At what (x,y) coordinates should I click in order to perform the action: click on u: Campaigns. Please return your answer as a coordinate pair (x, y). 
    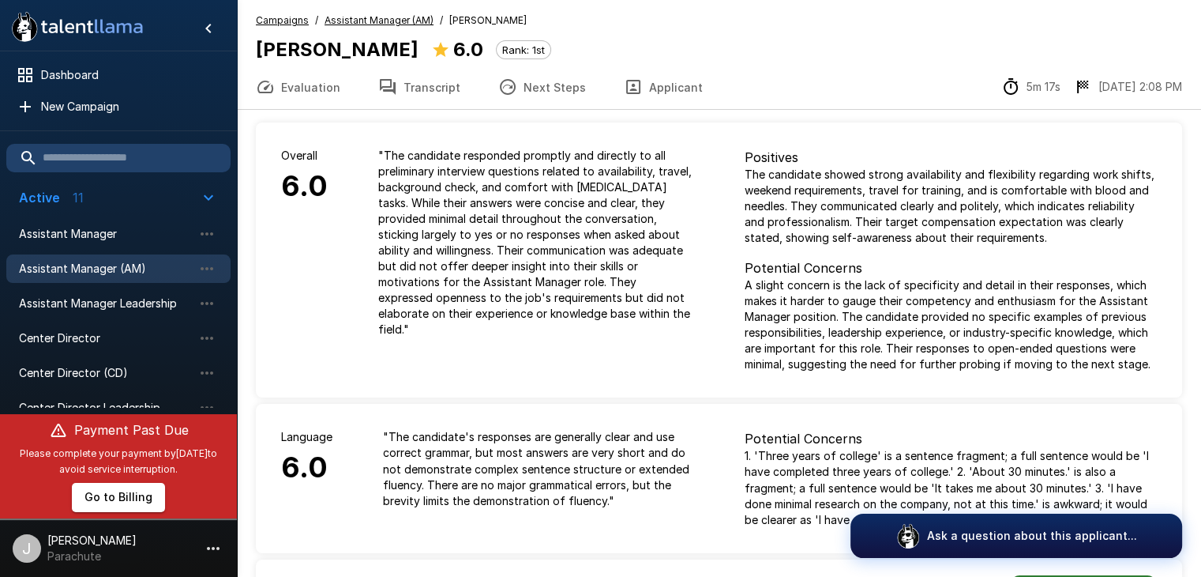
    Looking at the image, I should click on (282, 20).